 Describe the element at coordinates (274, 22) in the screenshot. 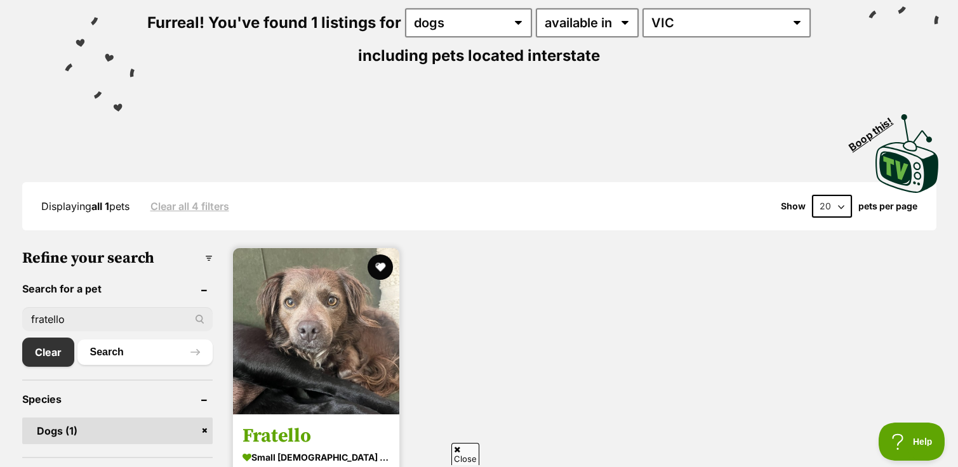

I see `span: Furreal! You've found 1 listings for` at that location.